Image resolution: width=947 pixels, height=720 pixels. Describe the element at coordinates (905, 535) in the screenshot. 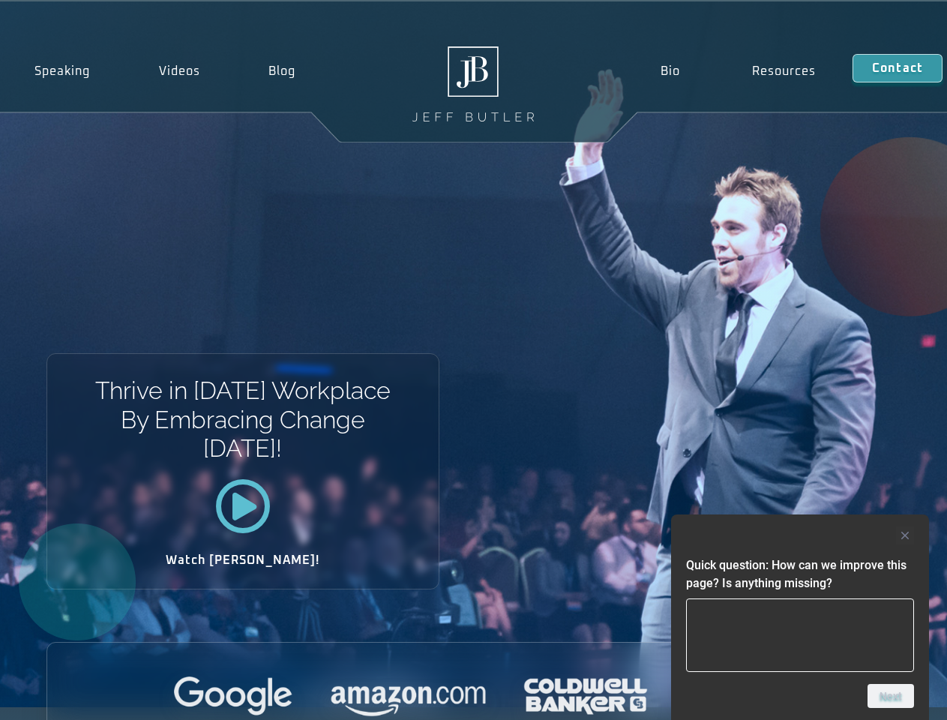

I see `button: Hide survey` at that location.